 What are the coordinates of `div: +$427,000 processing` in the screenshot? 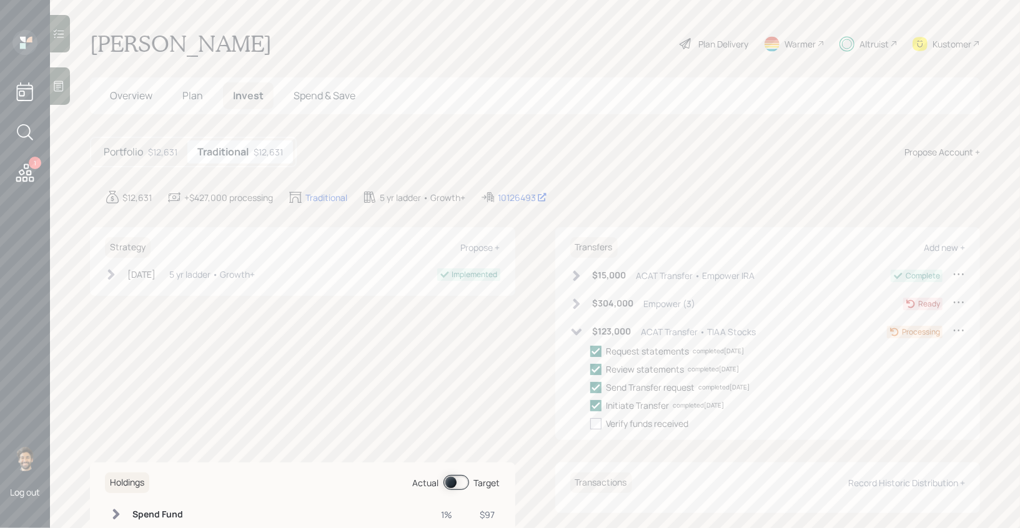 It's located at (229, 197).